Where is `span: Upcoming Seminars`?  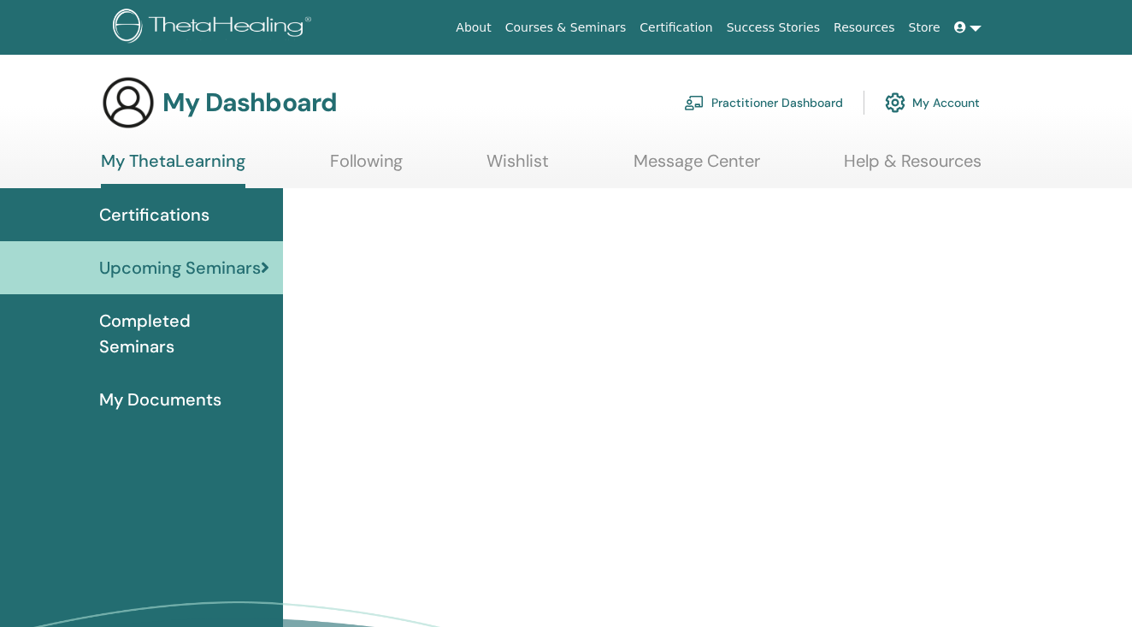
span: Upcoming Seminars is located at coordinates (180, 268).